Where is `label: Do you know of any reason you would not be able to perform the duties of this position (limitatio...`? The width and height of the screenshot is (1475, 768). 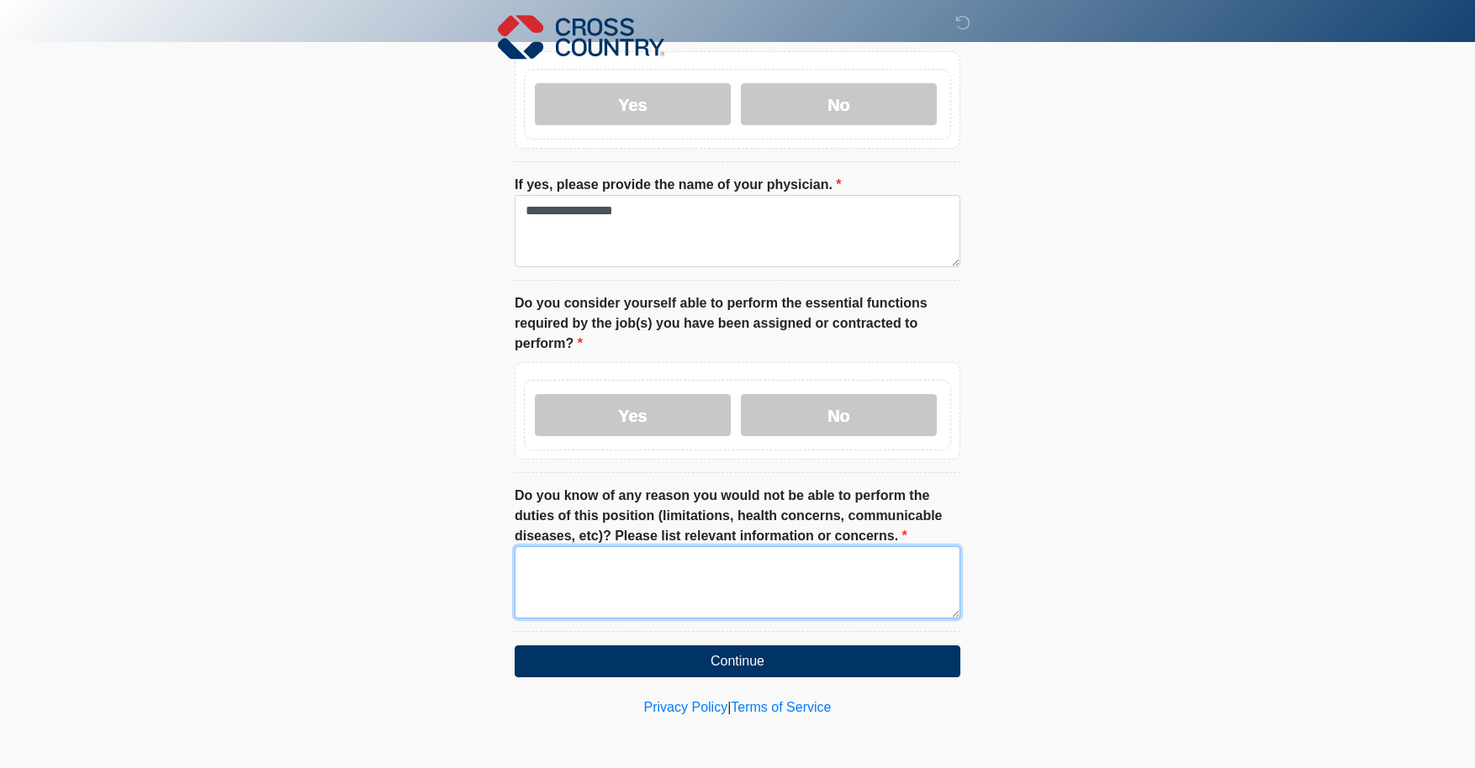 label: Do you know of any reason you would not be able to perform the duties of this position (limitatio... is located at coordinates (737, 516).